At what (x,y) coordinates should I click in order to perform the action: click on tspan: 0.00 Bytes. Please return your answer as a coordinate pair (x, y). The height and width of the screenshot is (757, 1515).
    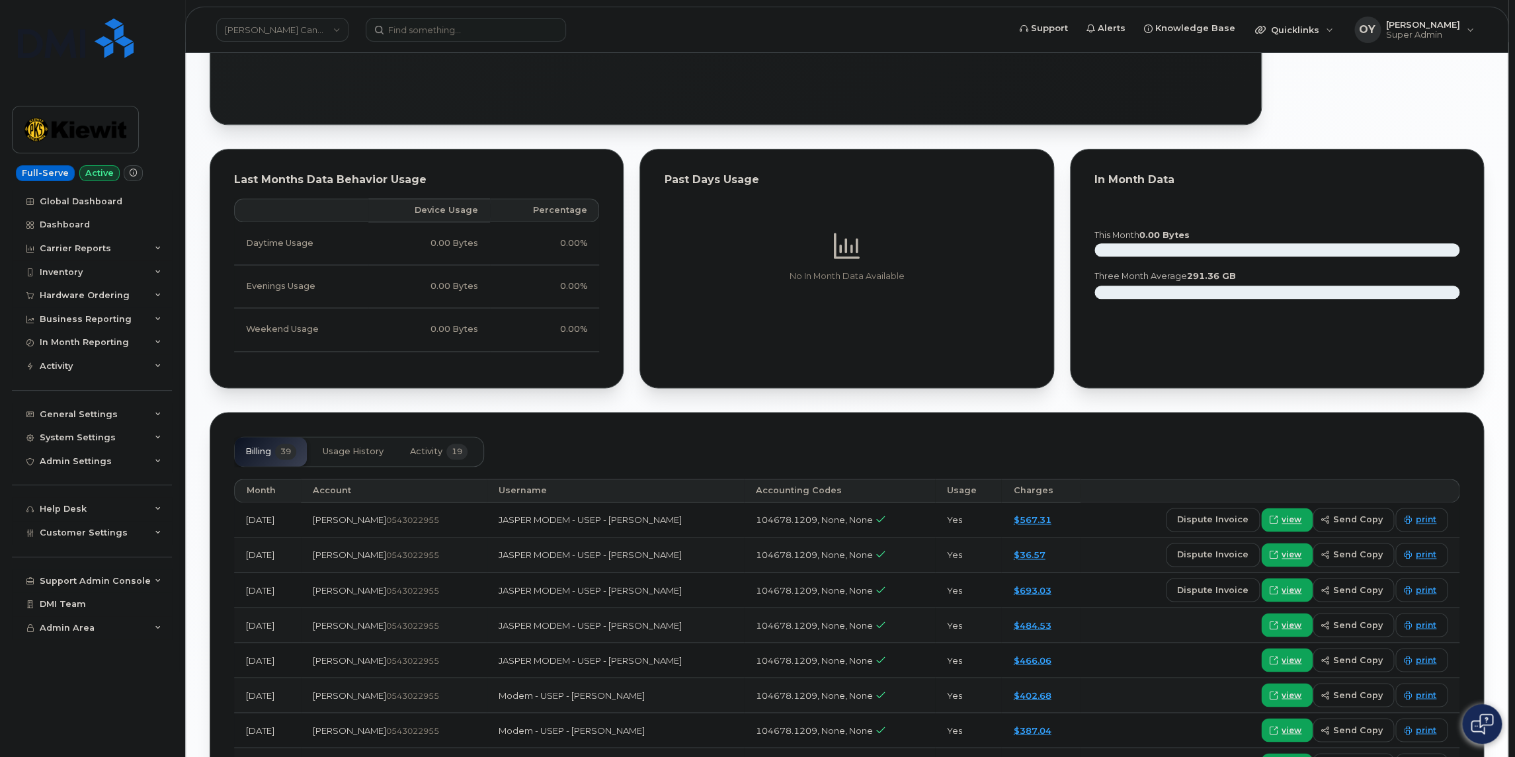
    Looking at the image, I should click on (1164, 235).